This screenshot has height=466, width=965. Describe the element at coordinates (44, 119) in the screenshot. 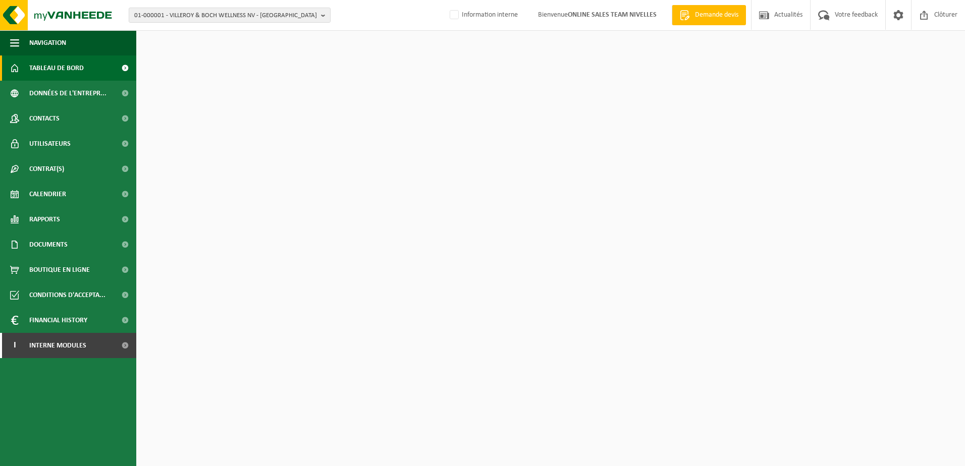

I see `span: Contacts` at that location.